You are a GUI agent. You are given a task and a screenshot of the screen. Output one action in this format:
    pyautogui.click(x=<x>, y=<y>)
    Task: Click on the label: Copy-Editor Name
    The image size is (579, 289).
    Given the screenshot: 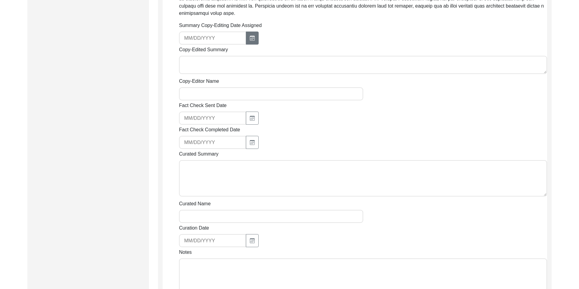 What is the action you would take?
    pyautogui.click(x=199, y=81)
    